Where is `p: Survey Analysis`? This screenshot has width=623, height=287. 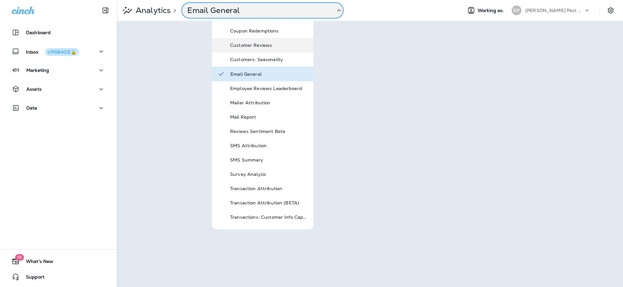
p: Survey Analysis is located at coordinates (269, 174).